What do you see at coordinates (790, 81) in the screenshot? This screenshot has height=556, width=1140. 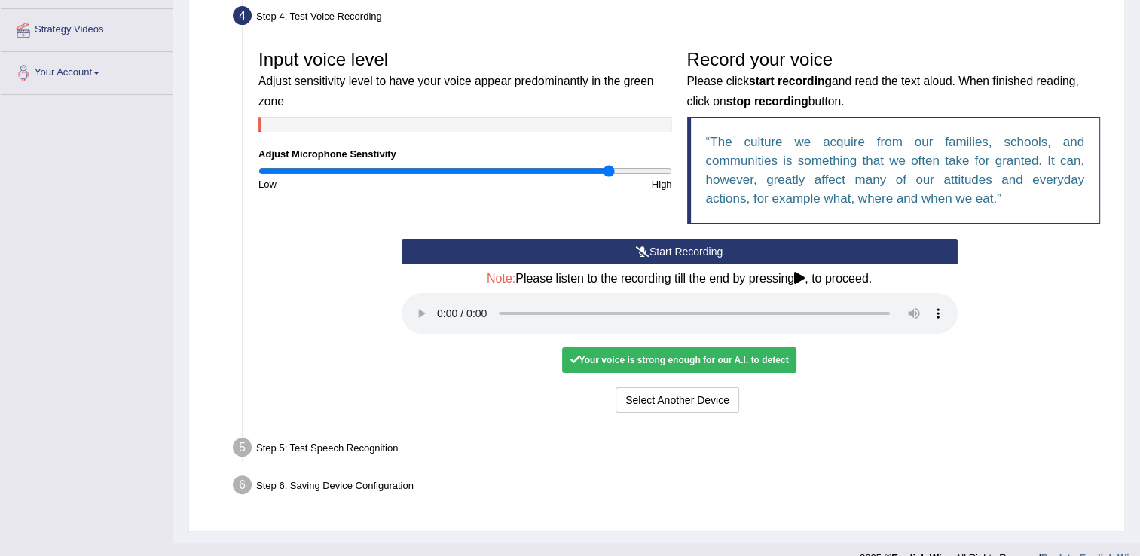 I see `b: start recording` at bounding box center [790, 81].